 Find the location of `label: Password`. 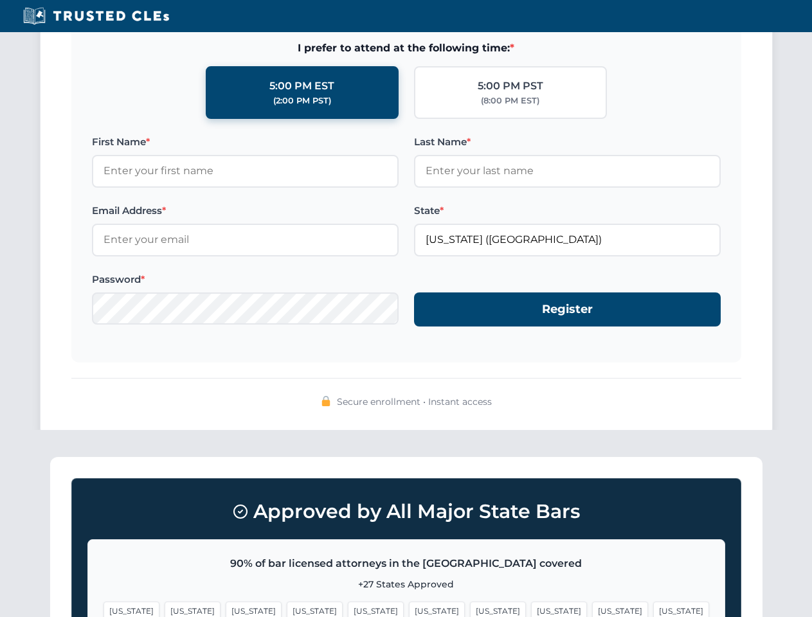

label: Password is located at coordinates (245, 280).